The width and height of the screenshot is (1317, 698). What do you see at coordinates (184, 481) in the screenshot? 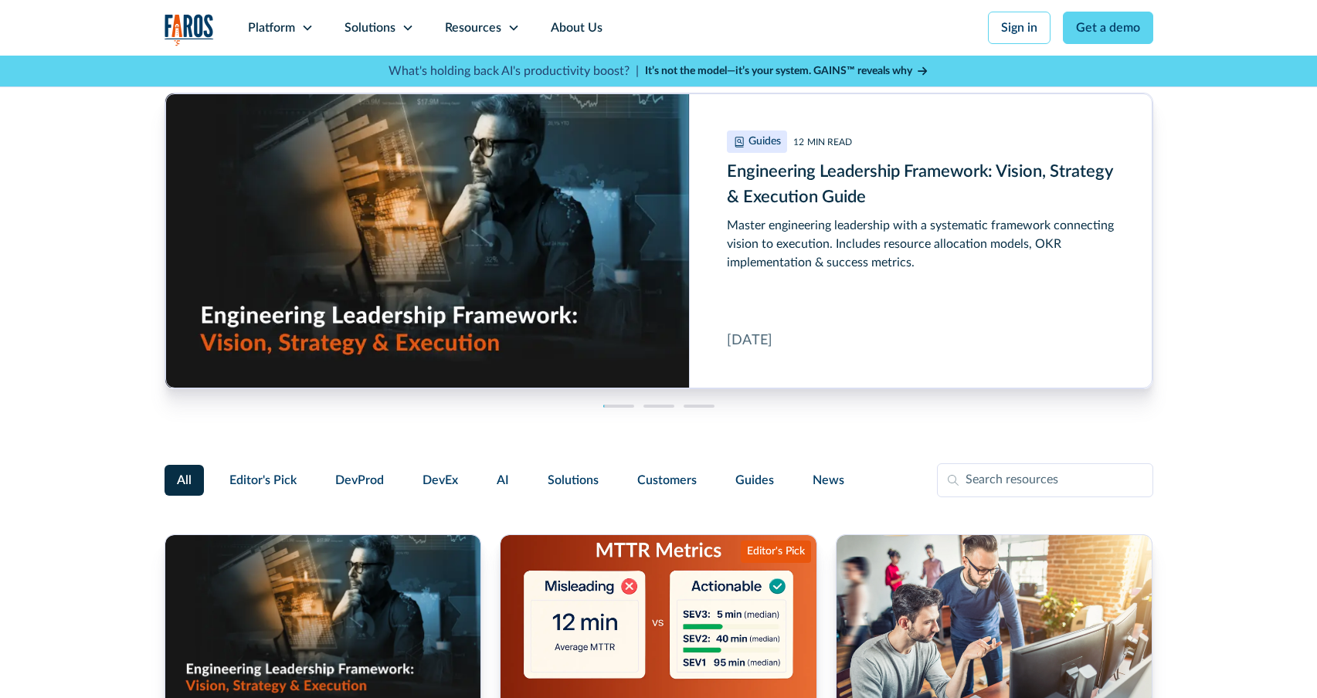
I see `span: All` at bounding box center [184, 481].